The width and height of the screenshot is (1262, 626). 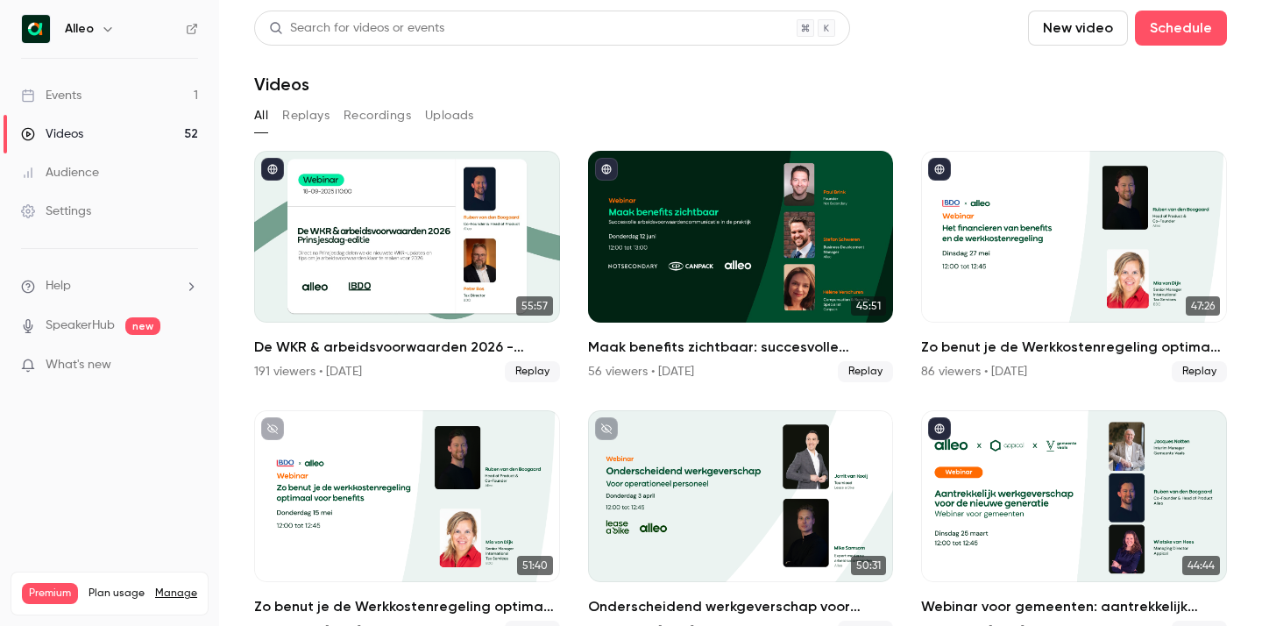 What do you see at coordinates (450, 116) in the screenshot?
I see `button: Uploads` at bounding box center [450, 116].